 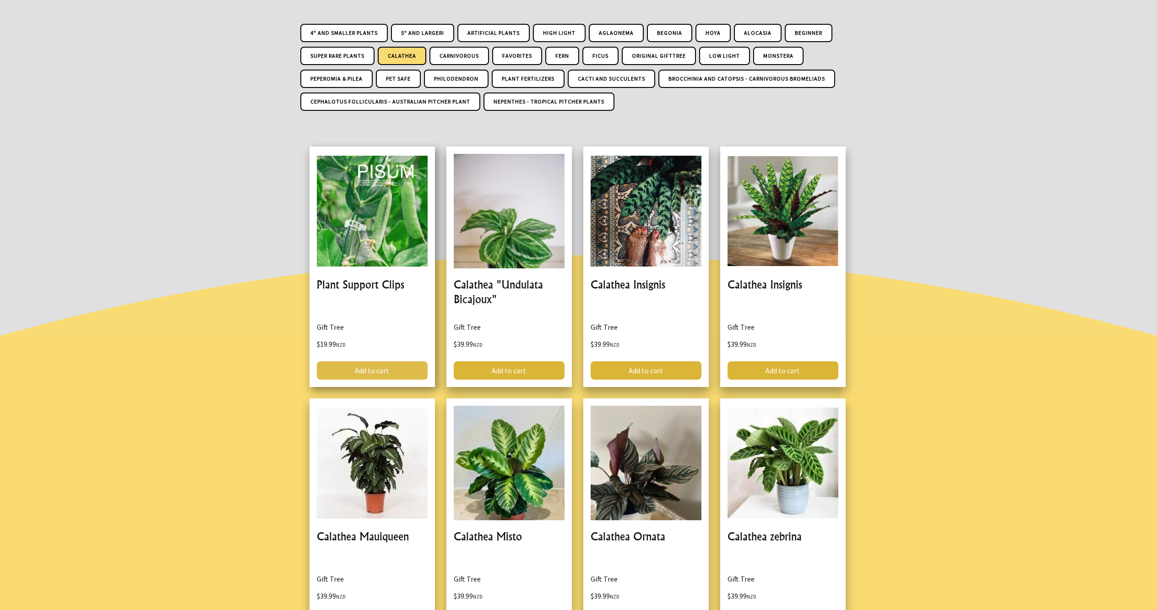 I want to click on a: Cacti and Succulents, so click(x=611, y=79).